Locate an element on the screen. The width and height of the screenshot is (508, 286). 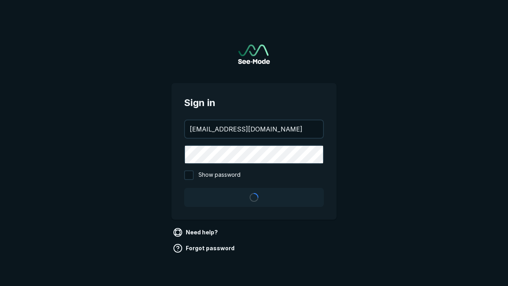
span: Show password is located at coordinates (220, 175).